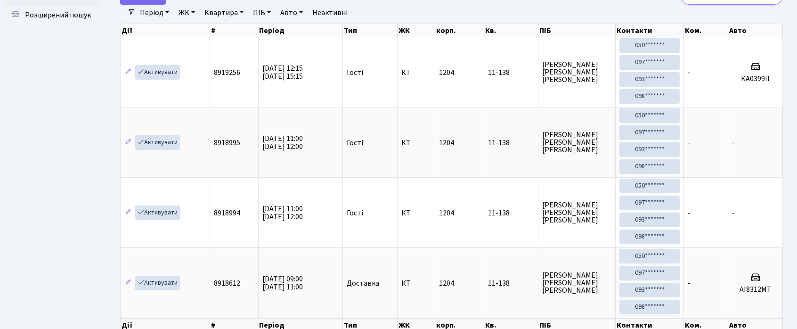 The image size is (797, 329). I want to click on th: Авто, so click(756, 31).